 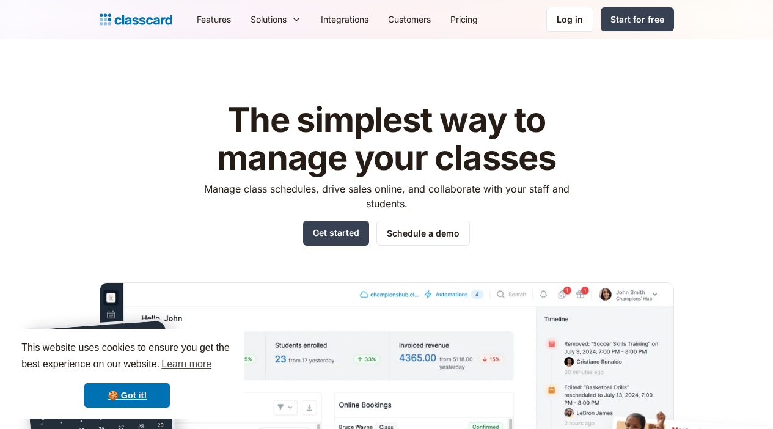 I want to click on h1: The simplest way to manage your classes, so click(x=386, y=139).